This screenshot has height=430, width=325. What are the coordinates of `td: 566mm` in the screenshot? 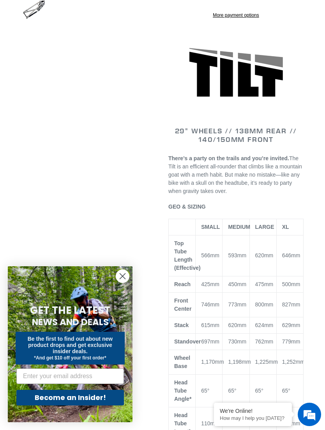 It's located at (209, 256).